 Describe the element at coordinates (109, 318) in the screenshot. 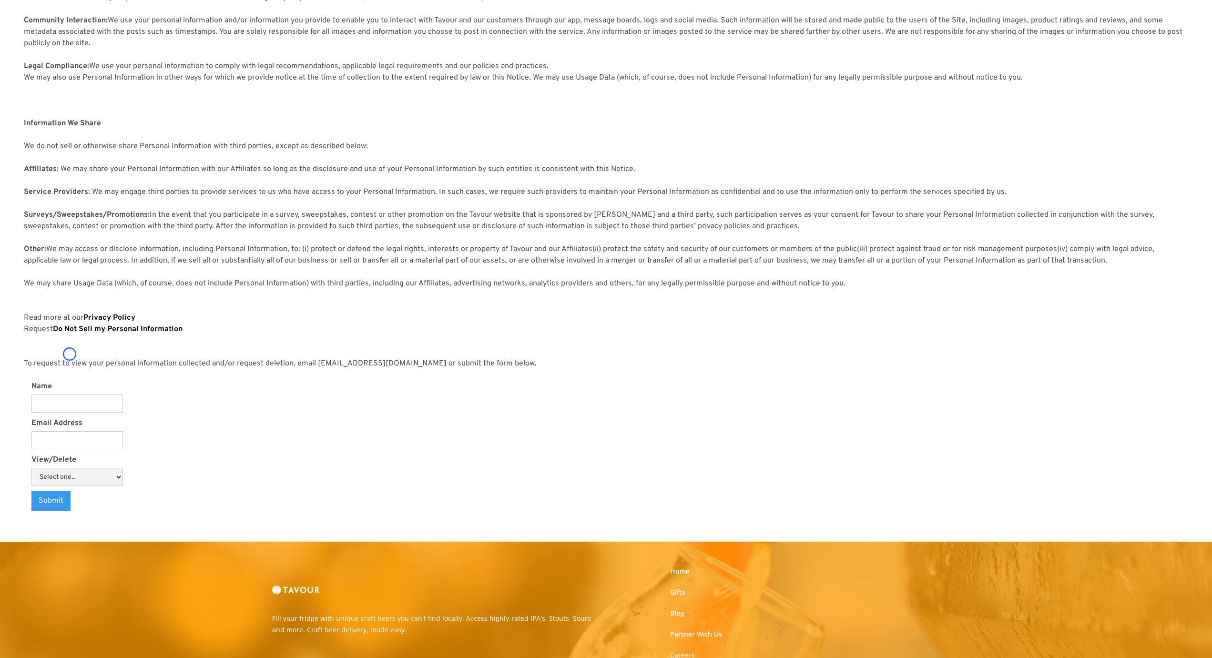

I see `strong: Privacy Policy` at that location.